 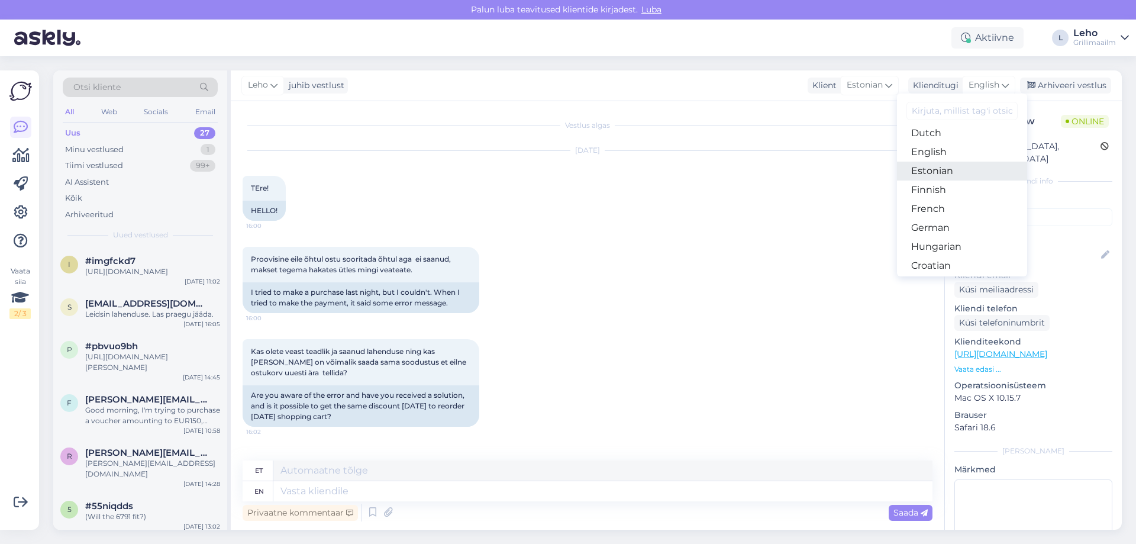 I want to click on div: Arhiveeri vestlus, so click(x=1065, y=85).